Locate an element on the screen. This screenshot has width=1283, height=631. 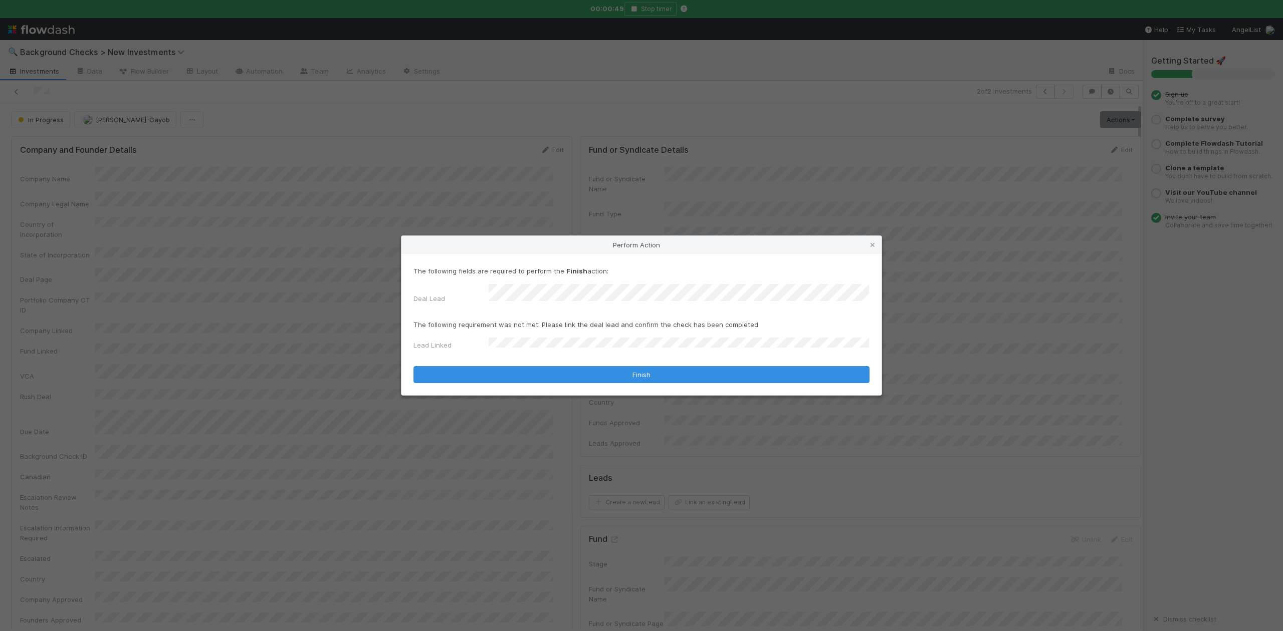
strong: Finish is located at coordinates (577, 271).